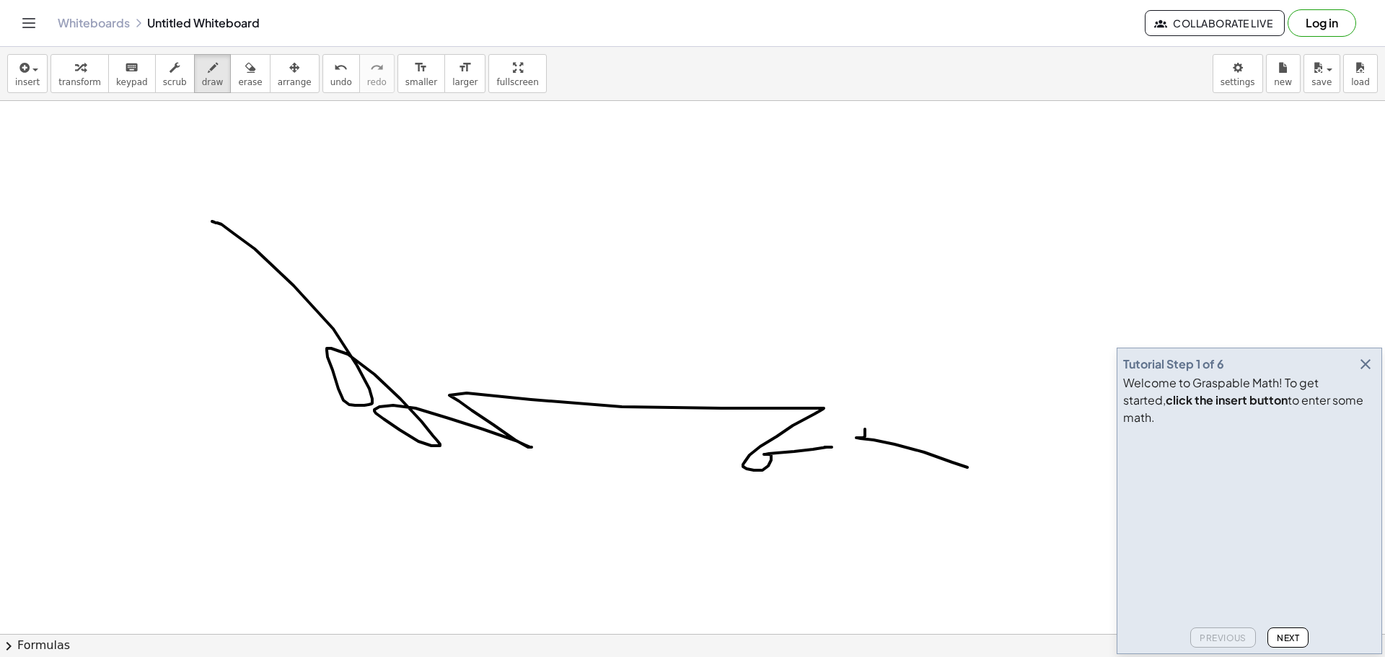 This screenshot has width=1385, height=657. Describe the element at coordinates (175, 74) in the screenshot. I see `button: scrub` at that location.